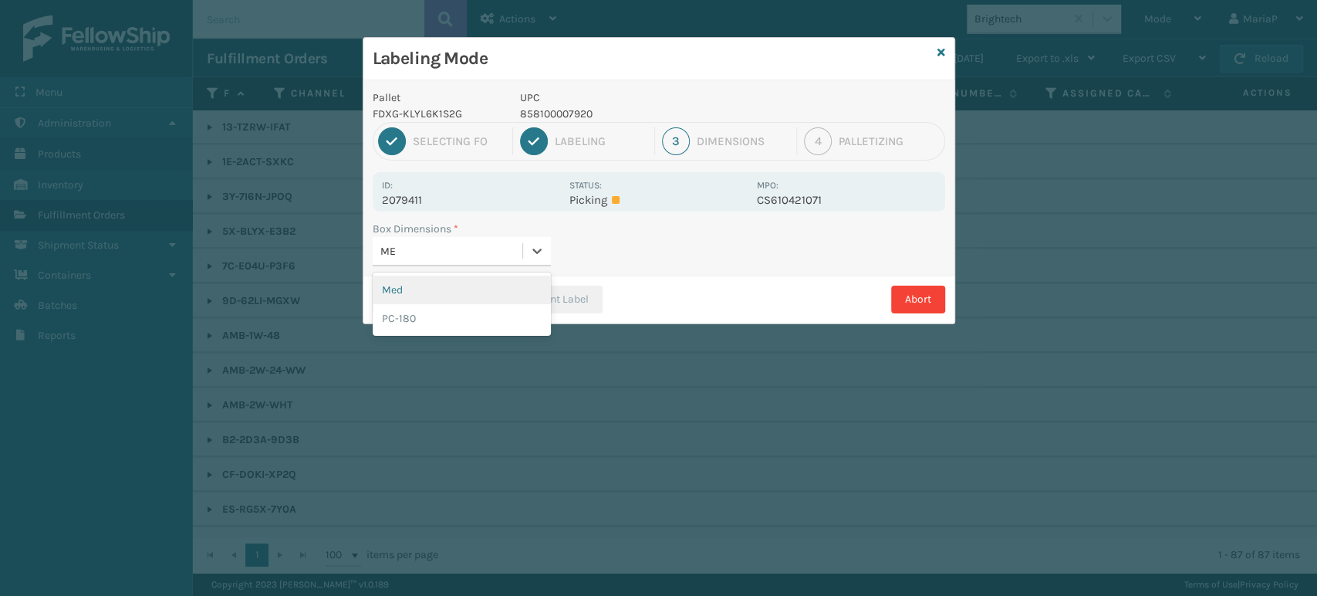  What do you see at coordinates (658, 200) in the screenshot?
I see `p: Picking` at bounding box center [658, 200].